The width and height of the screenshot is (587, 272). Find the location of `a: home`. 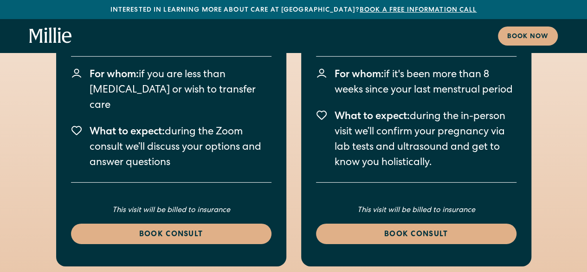

a: home is located at coordinates (51, 36).